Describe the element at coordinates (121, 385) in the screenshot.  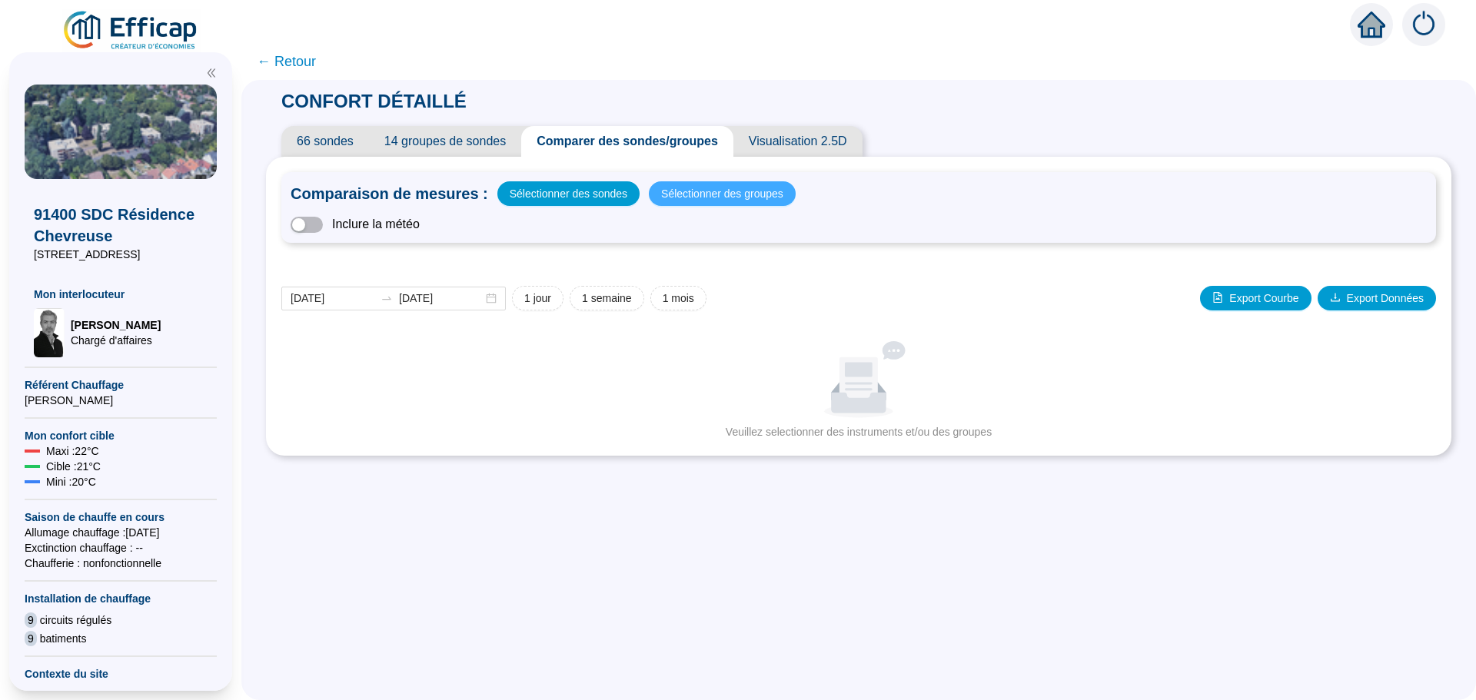
I see `span: Référent Chauffage` at that location.